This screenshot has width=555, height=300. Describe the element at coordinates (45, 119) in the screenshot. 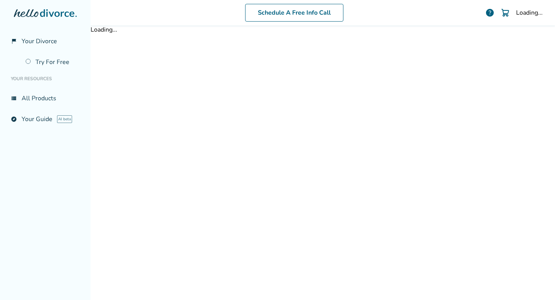

I see `a: exploreYour GuideAI beta` at that location.